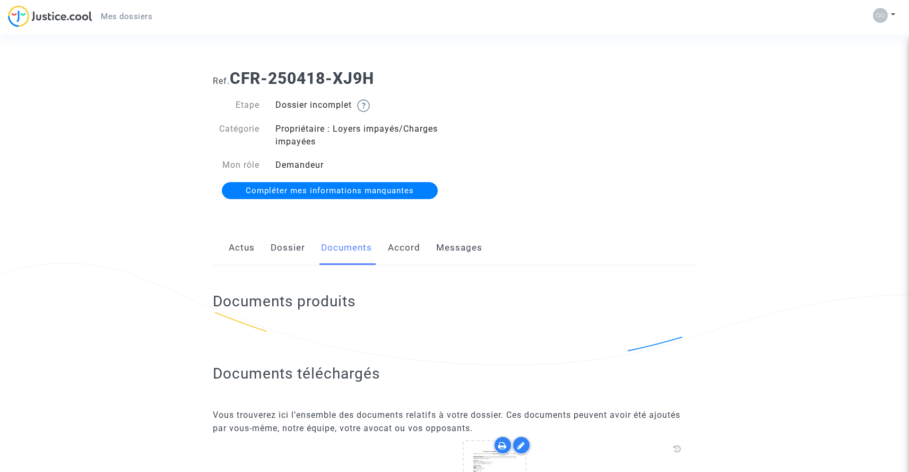  Describe the element at coordinates (221, 81) in the screenshot. I see `span: Ref.` at that location.